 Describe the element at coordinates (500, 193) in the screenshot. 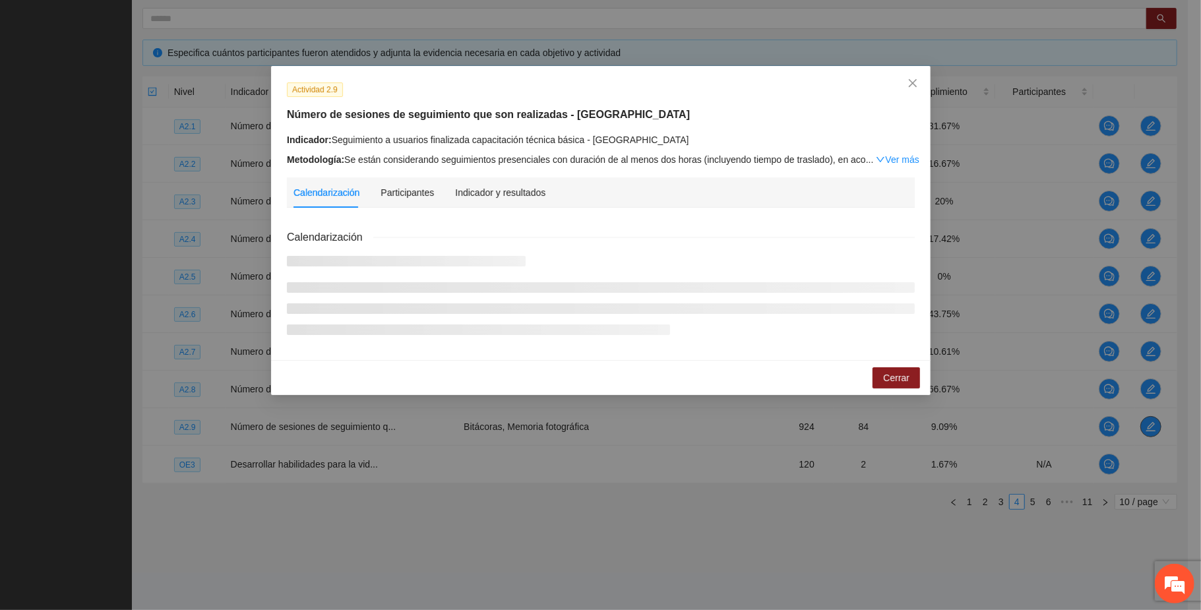

I see `div: Indicador y resultados` at that location.